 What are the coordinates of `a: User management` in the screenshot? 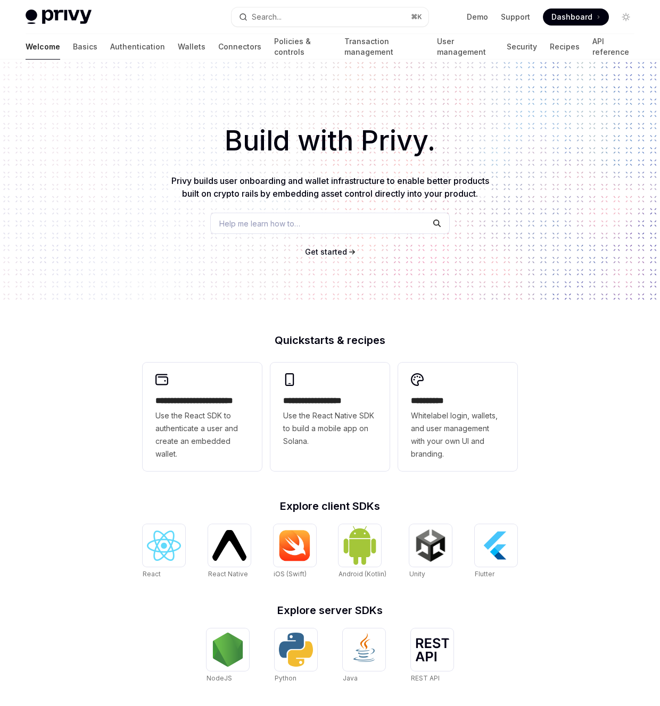 It's located at (465, 47).